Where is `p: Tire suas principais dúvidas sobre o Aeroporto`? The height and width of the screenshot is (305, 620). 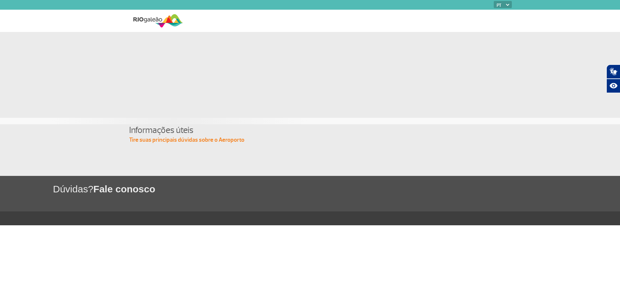
p: Tire suas principais dúvidas sobre o Aeroporto is located at coordinates (310, 140).